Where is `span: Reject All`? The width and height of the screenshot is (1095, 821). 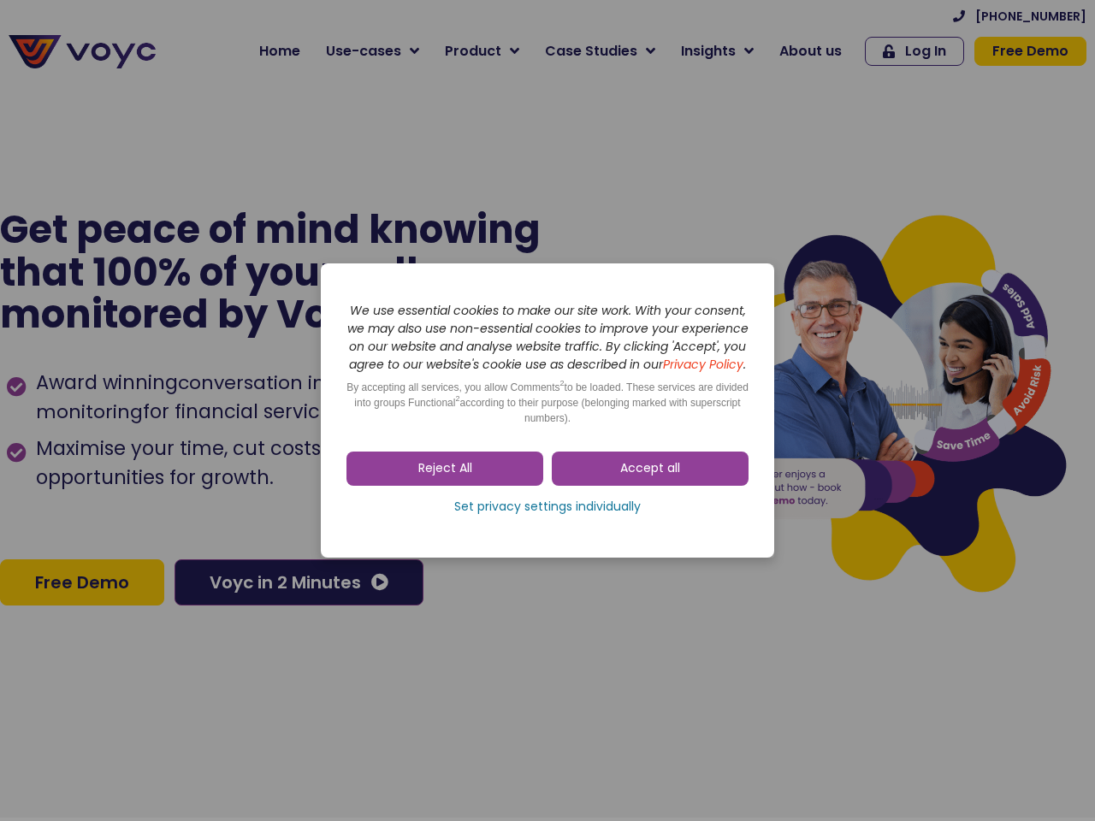 span: Reject All is located at coordinates (445, 469).